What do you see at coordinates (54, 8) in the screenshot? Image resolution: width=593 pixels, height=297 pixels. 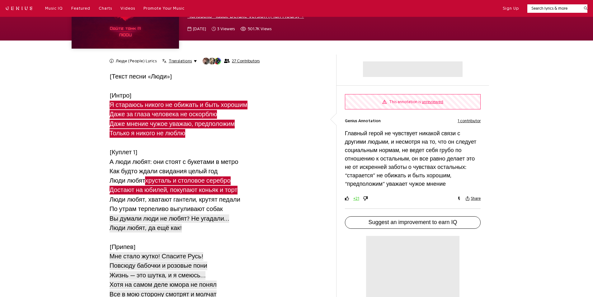 I see `a: Music IQ` at bounding box center [54, 8].